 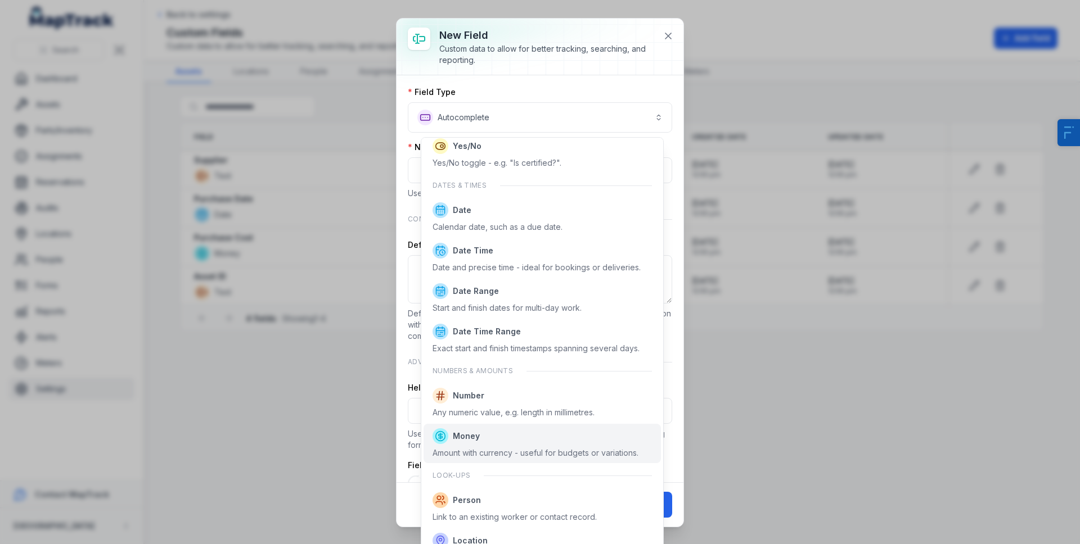 I want to click on span: Date Time, so click(x=473, y=251).